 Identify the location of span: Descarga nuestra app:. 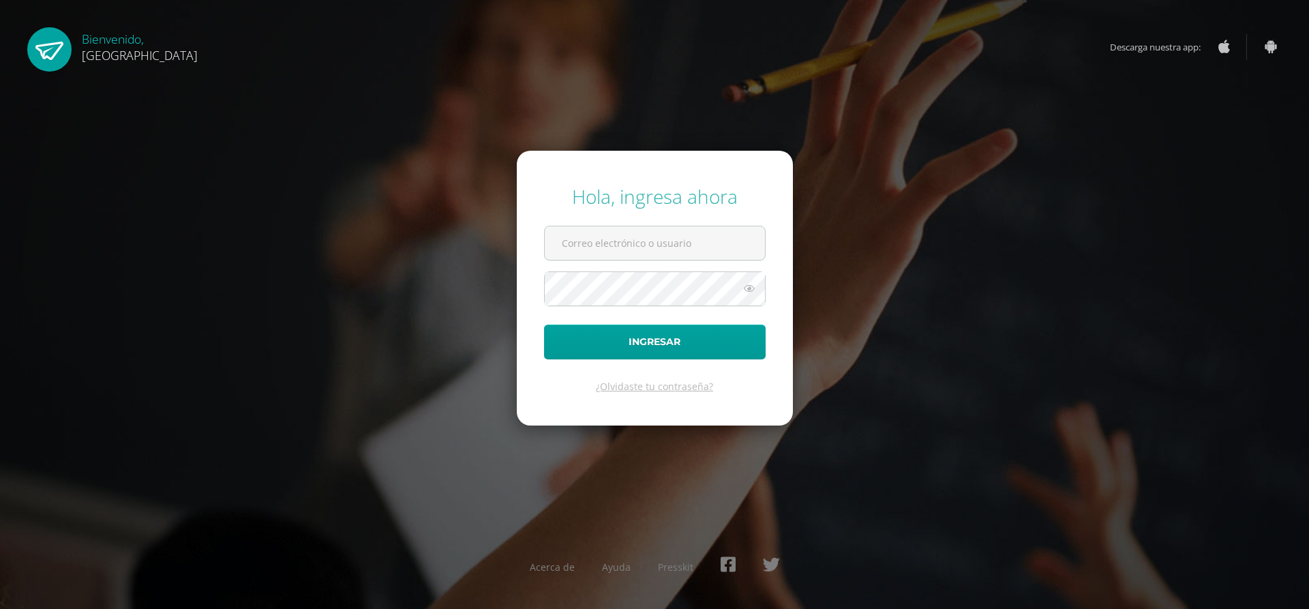
(1162, 47).